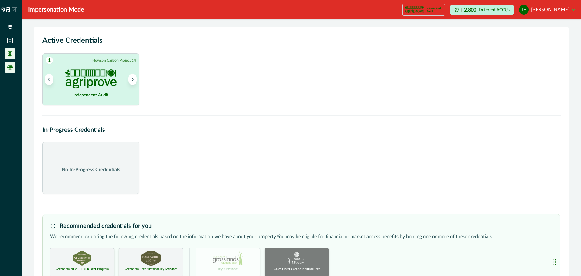  Describe the element at coordinates (82, 269) in the screenshot. I see `p: Greenham NEVER EVER Beef Program` at that location.